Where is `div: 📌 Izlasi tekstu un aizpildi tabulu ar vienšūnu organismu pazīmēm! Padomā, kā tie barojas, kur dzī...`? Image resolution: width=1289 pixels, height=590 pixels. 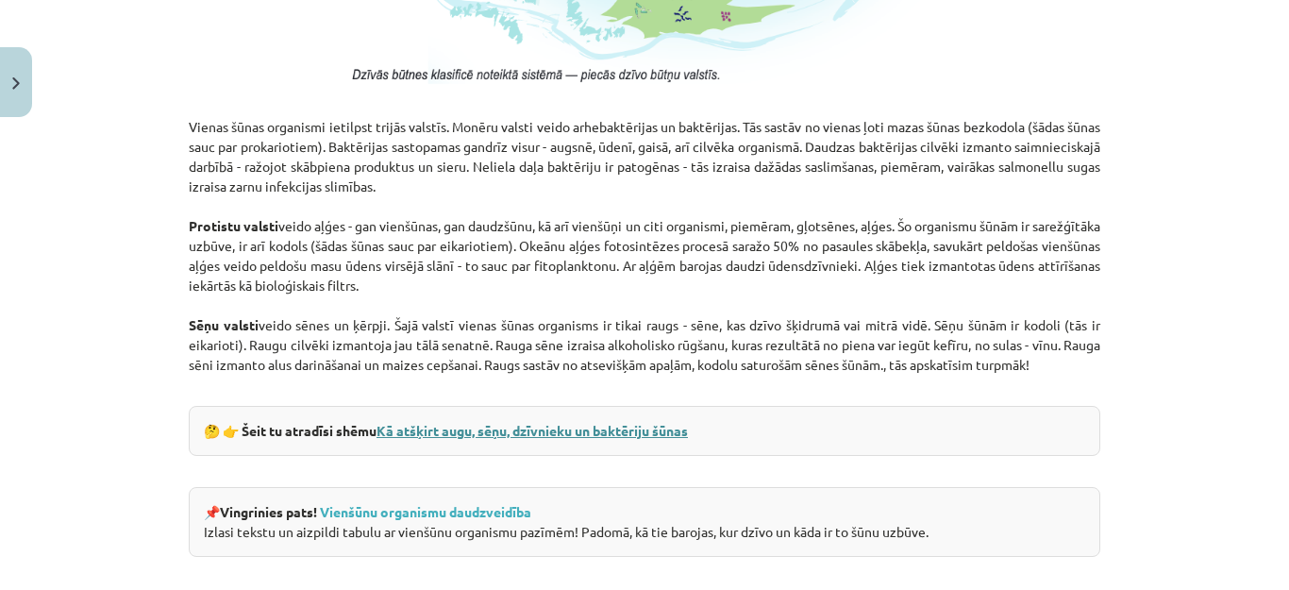 div: 📌 Izlasi tekstu un aizpildi tabulu ar vienšūnu organismu pazīmēm! Padomā, kā tie barojas, kur dzī... is located at coordinates (645, 522).